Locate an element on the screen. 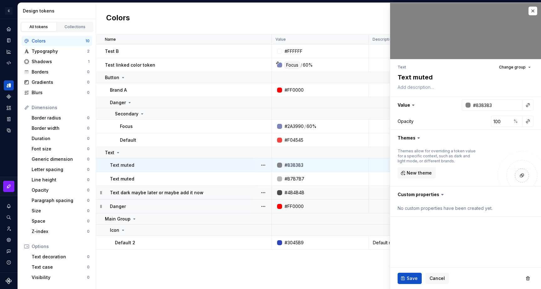  li: Text is located at coordinates (401, 67).